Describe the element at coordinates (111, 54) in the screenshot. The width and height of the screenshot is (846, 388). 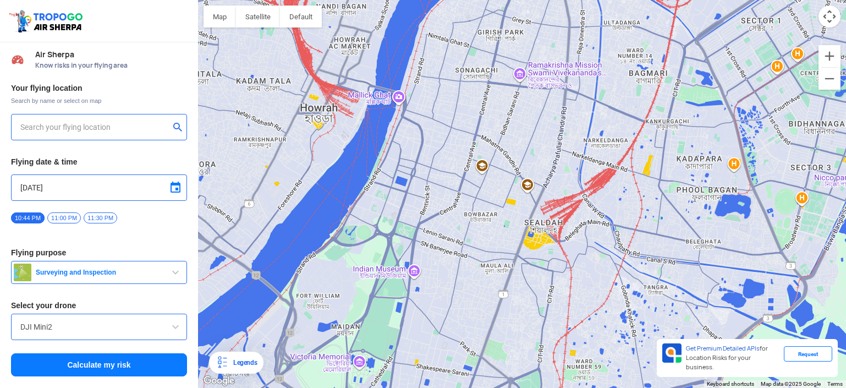
I see `span: Air Sherpa` at that location.